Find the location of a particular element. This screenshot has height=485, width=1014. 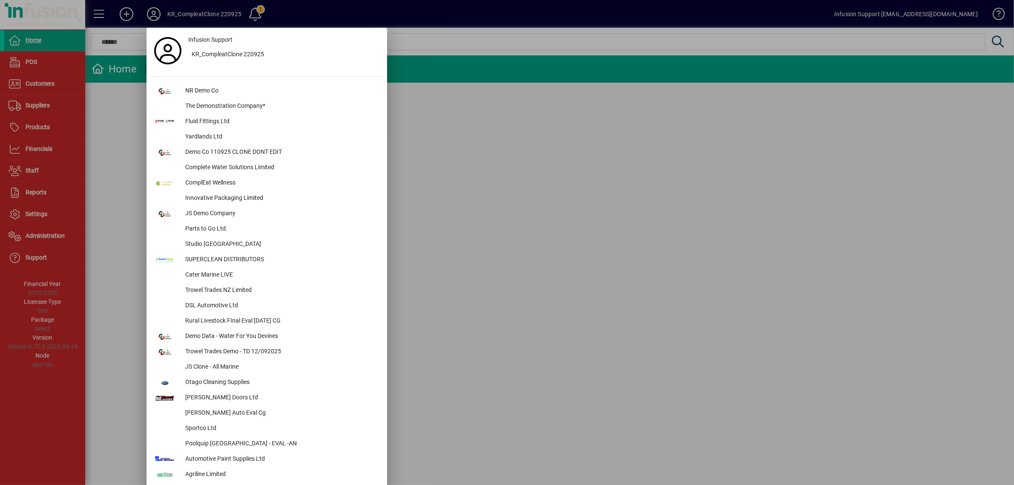

button: The Demonstration Company* is located at coordinates (267, 106).